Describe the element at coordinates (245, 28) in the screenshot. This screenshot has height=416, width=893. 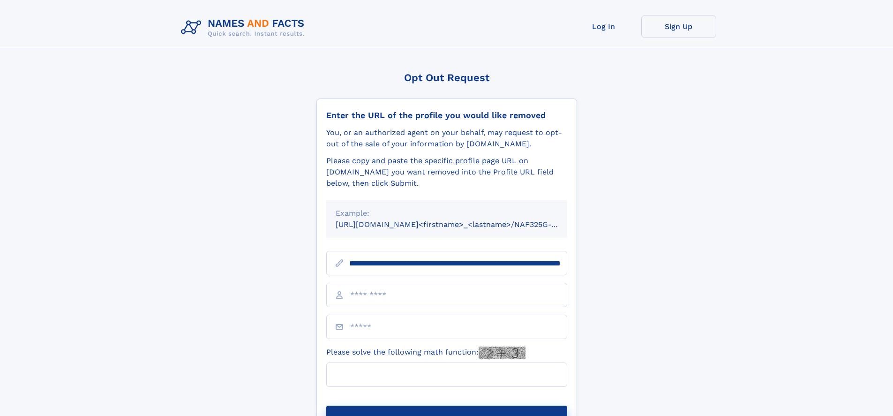
I see `img: Logo Names and Facts` at that location.